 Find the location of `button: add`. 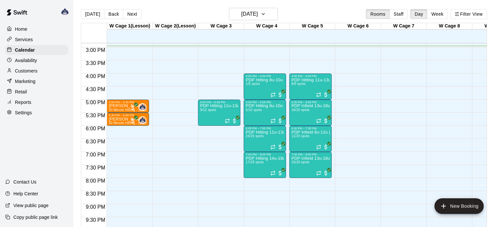

button: add is located at coordinates (459, 206).